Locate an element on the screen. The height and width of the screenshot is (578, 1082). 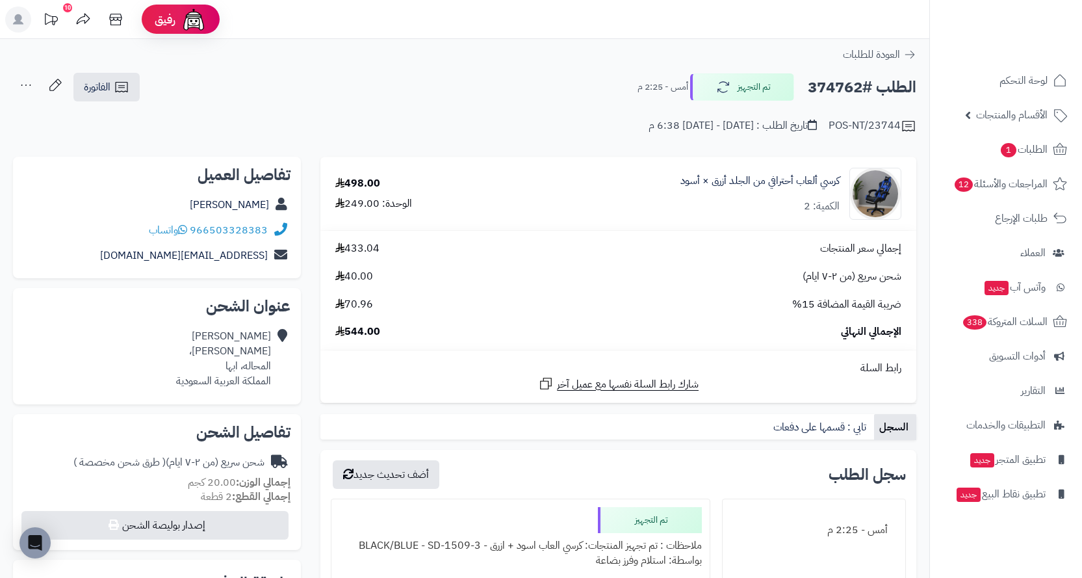
button: إصدار بوليصة الشحن is located at coordinates (155, 525).